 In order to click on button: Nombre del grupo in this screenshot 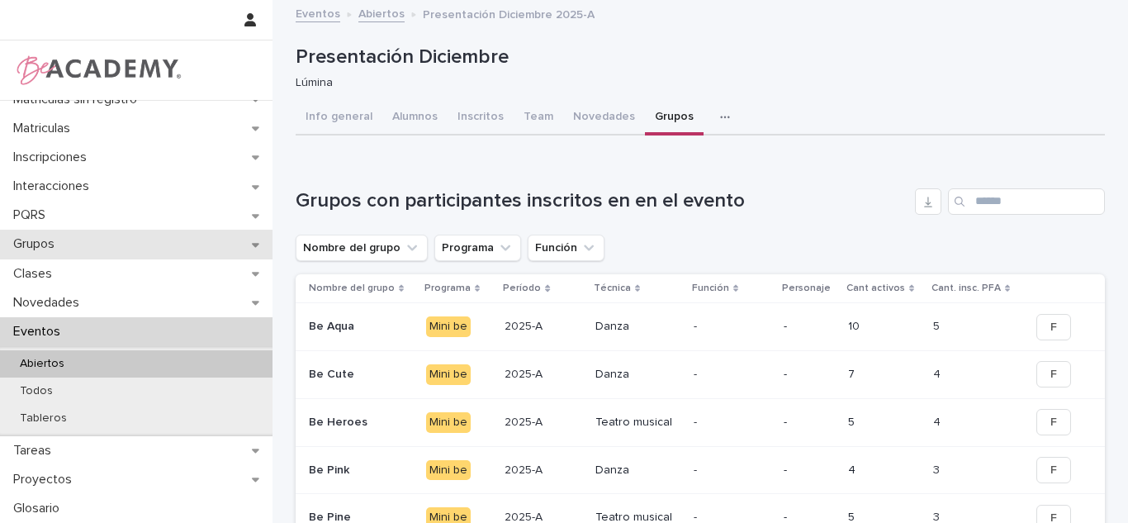, I will do `click(362, 248)`.